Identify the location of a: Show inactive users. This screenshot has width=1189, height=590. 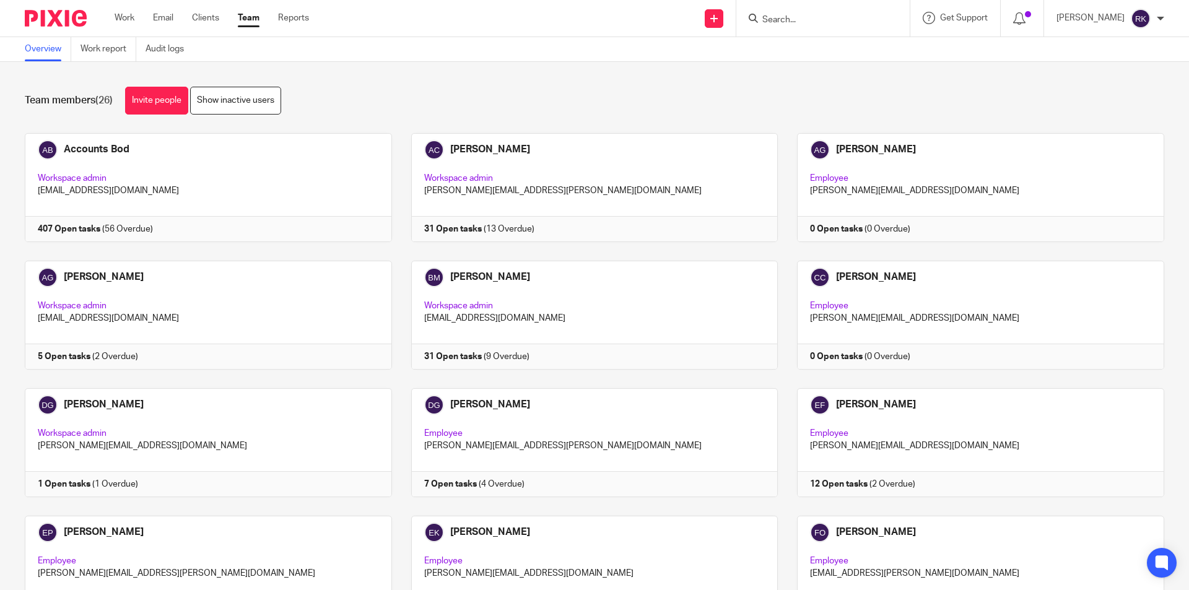
(235, 100).